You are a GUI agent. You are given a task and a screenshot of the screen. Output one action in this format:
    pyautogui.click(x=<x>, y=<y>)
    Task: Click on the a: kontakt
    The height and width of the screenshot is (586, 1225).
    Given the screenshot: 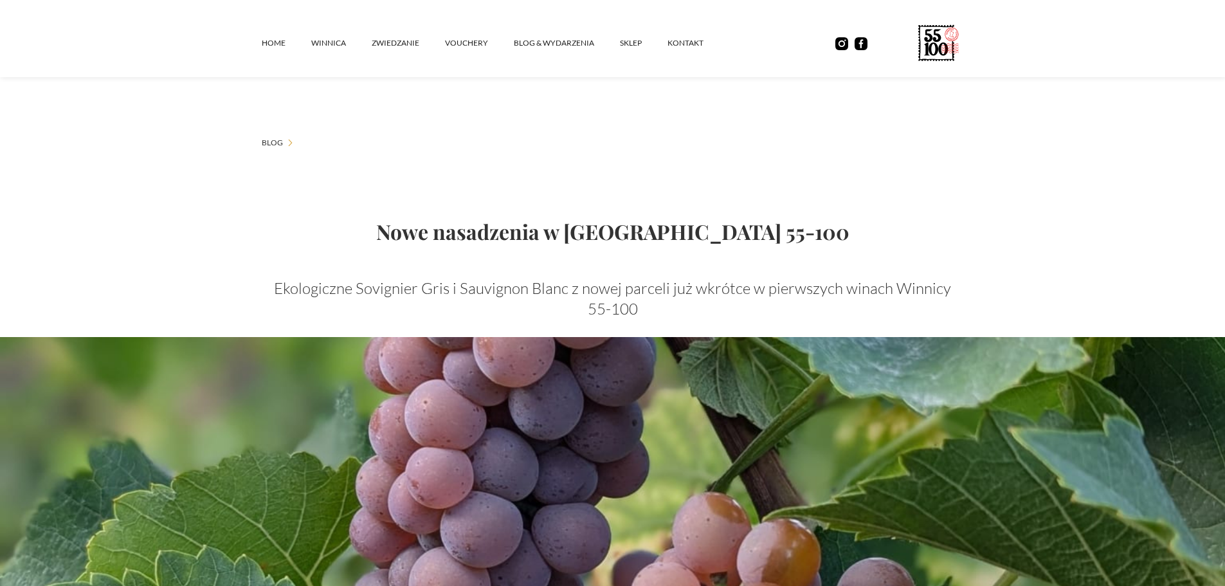 What is the action you would take?
    pyautogui.click(x=699, y=43)
    